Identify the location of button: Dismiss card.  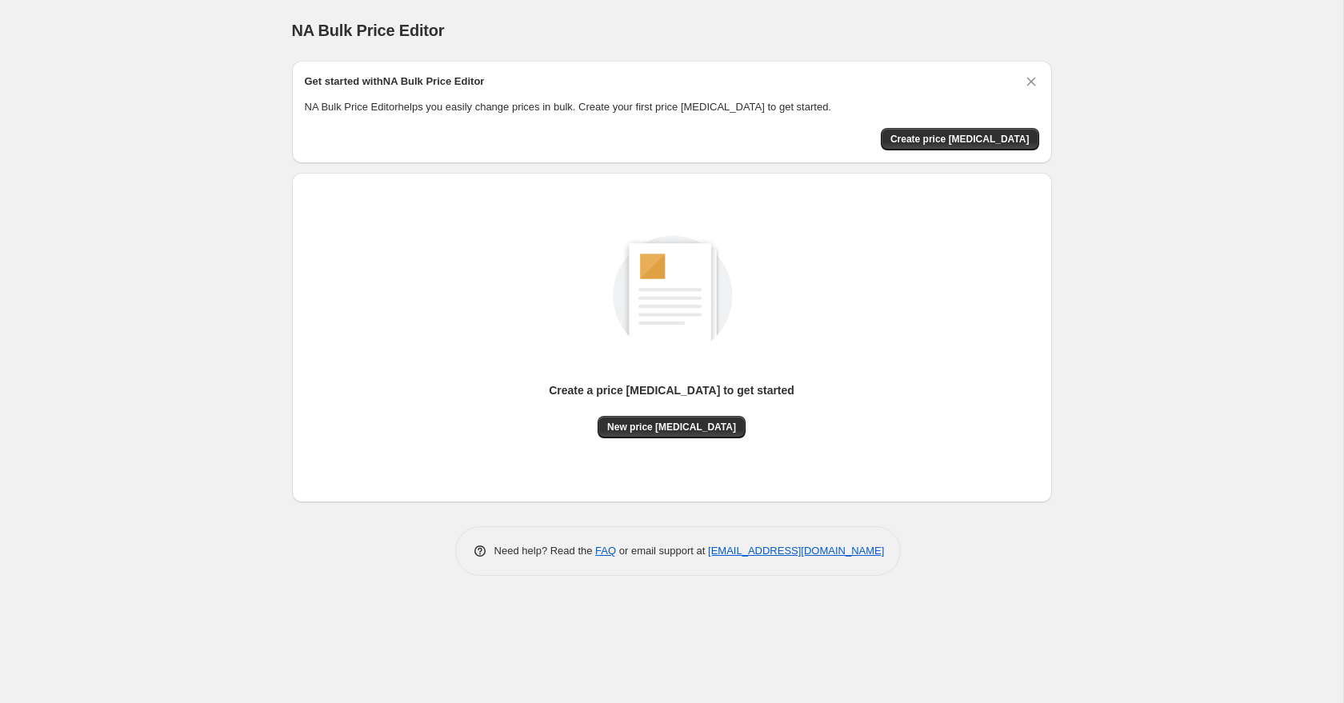
(1031, 82).